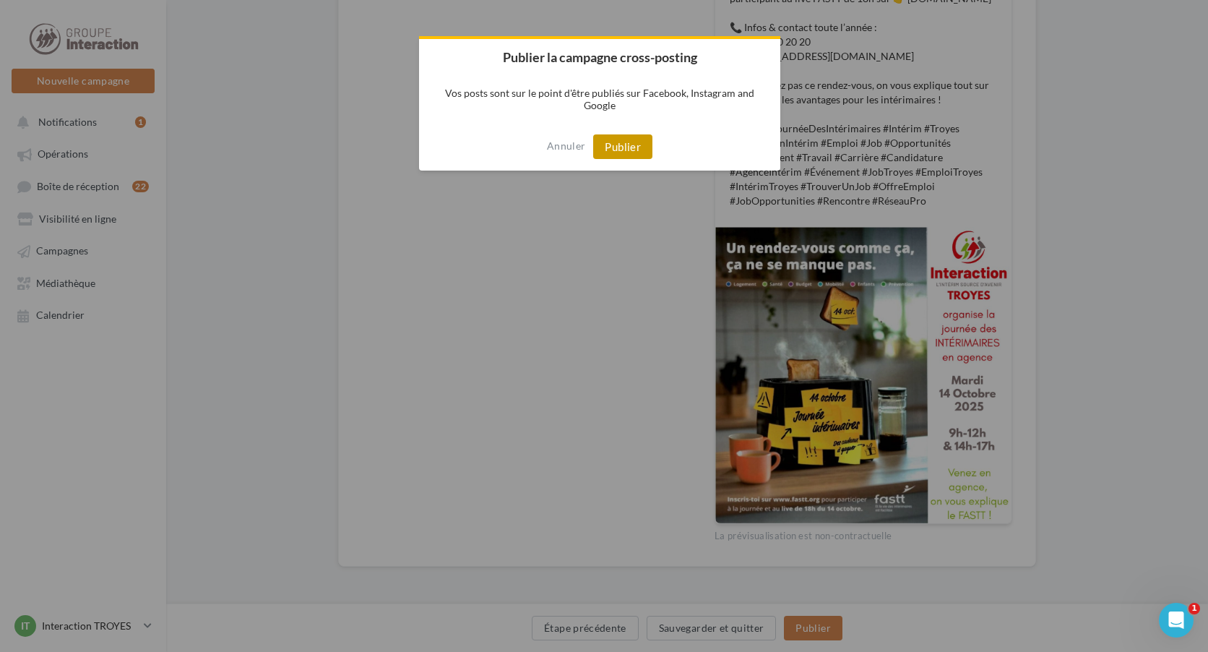  Describe the element at coordinates (623, 147) in the screenshot. I see `button: Publier` at that location.